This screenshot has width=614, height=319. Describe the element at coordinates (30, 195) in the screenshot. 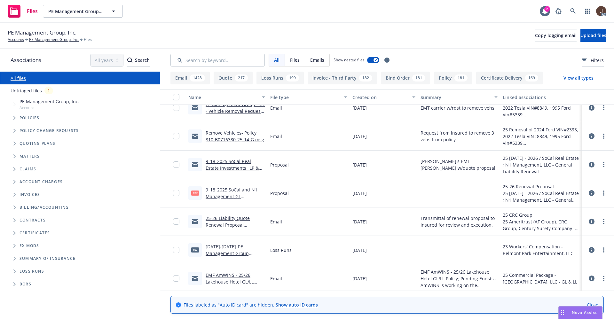

I see `span: Invoices` at that location.